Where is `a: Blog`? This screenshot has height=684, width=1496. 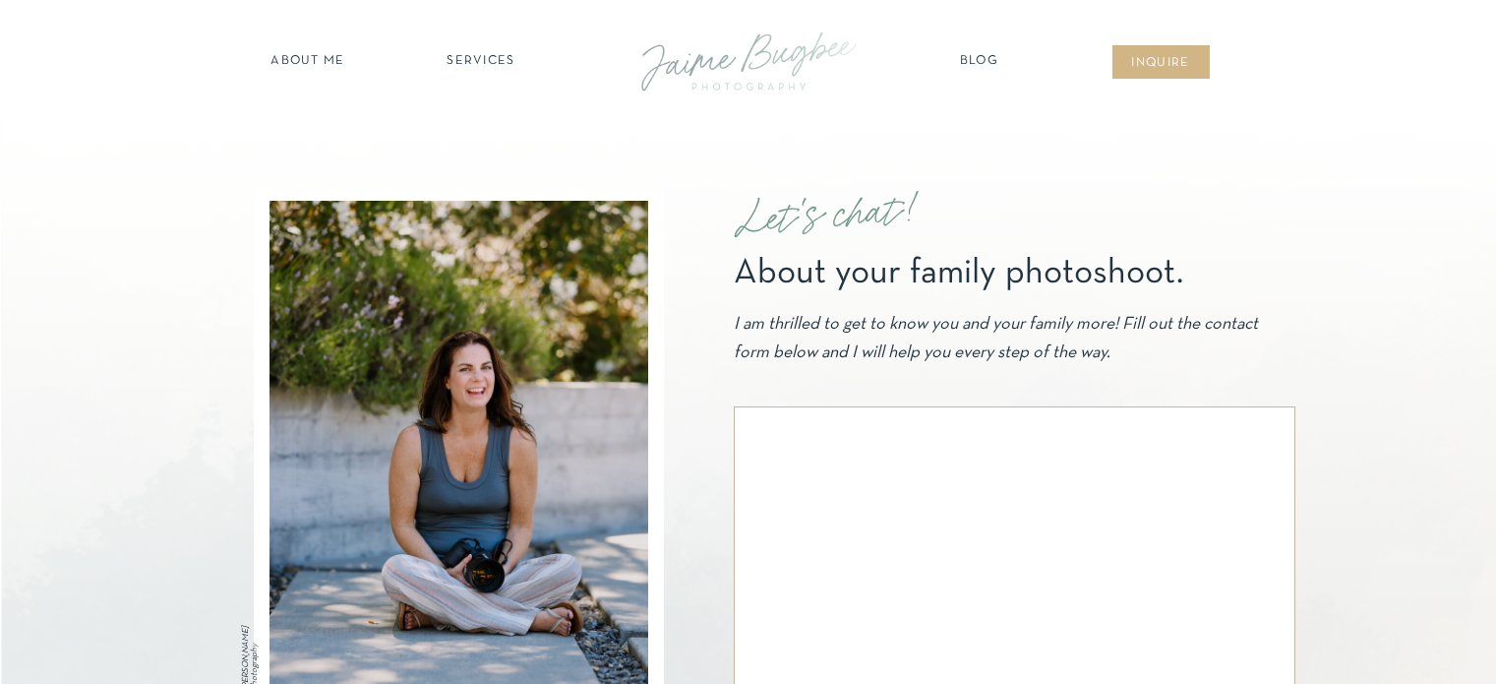
a: Blog is located at coordinates (980, 62).